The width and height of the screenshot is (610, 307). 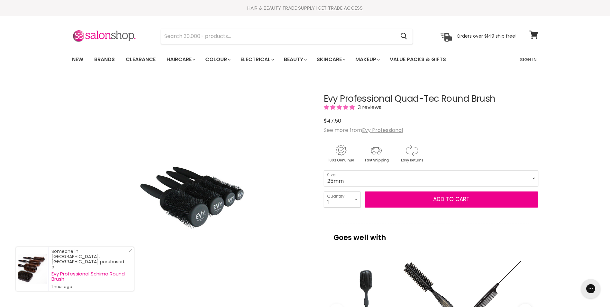 What do you see at coordinates (129, 252) in the screenshot?
I see `a: Close Notification` at bounding box center [129, 252].